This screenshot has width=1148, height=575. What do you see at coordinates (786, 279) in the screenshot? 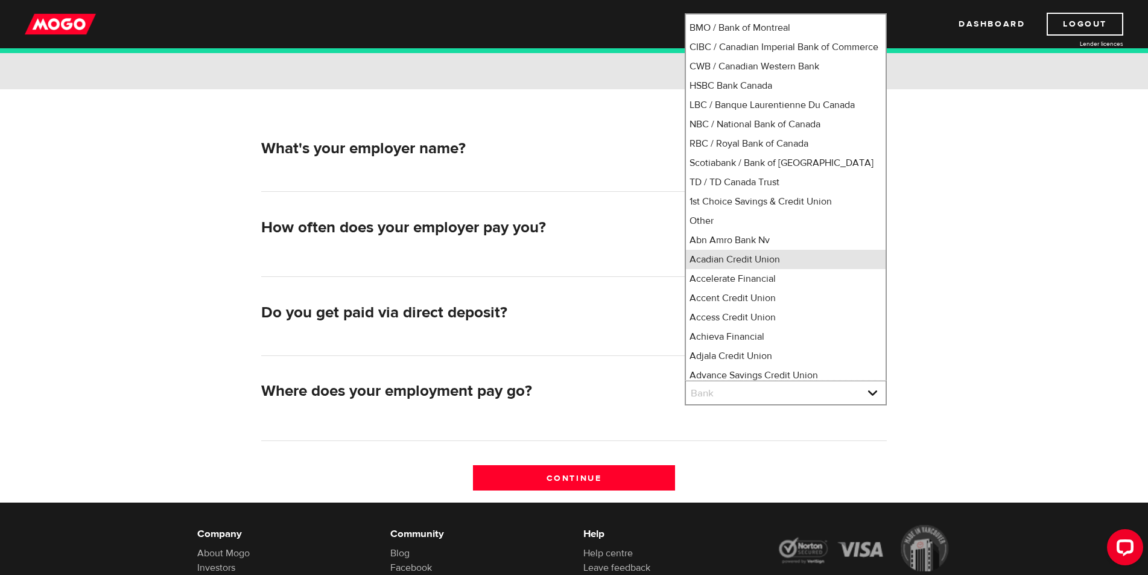
I see `li: Accelerate Financial` at bounding box center [786, 279].